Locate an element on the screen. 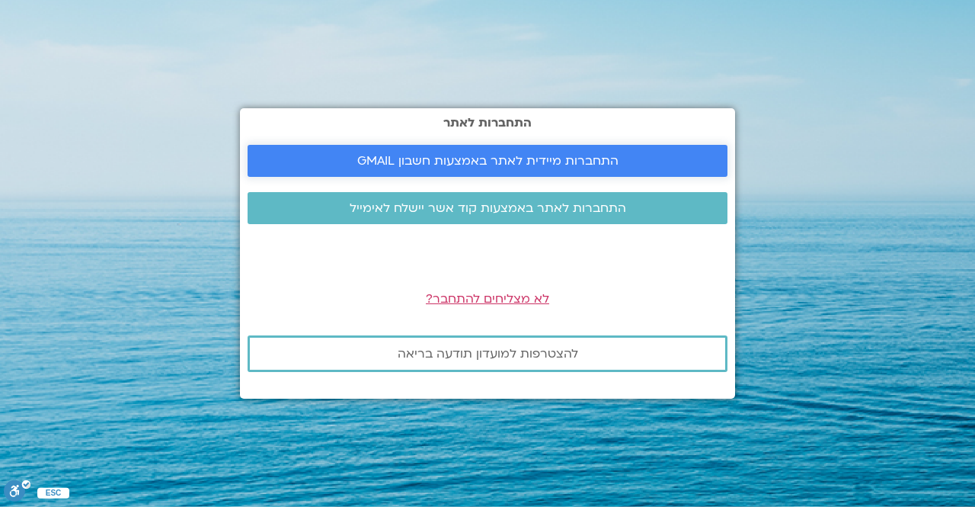 Image resolution: width=975 pixels, height=507 pixels. span: התחברות מיידית לאתר באמצעות חשבון GMAIL is located at coordinates (488, 161).